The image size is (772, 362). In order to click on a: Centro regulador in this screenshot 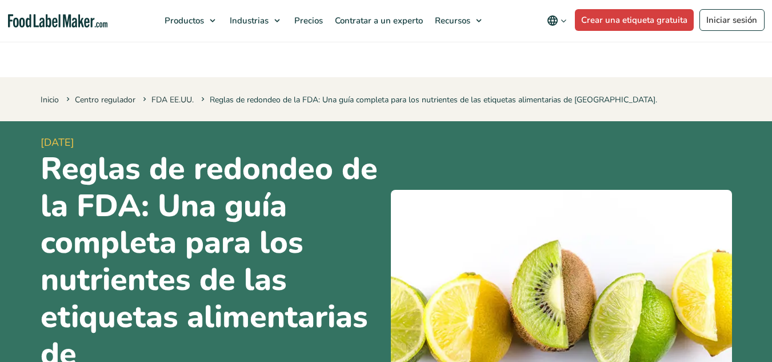, I will do `click(105, 99)`.